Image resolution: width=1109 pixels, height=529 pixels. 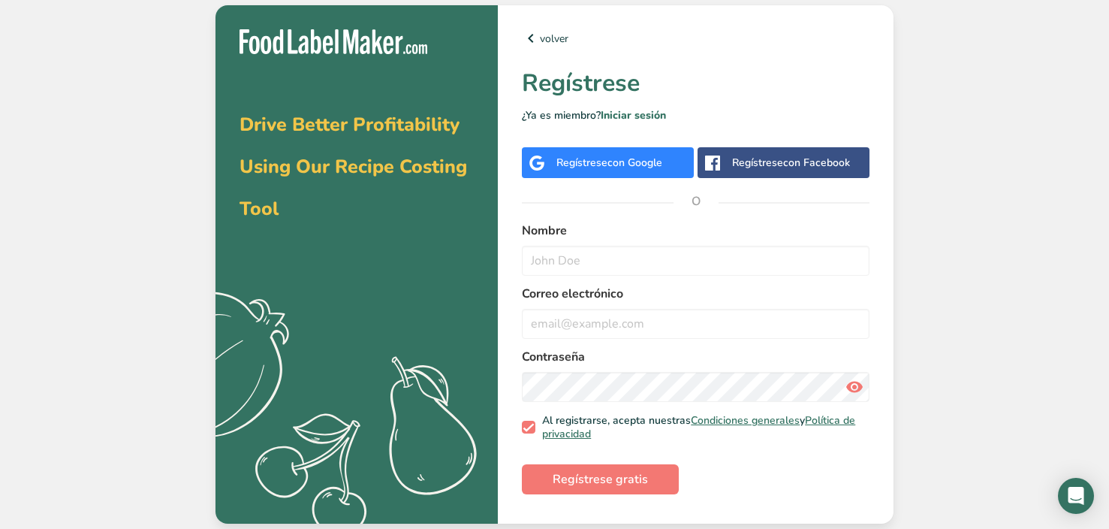 What do you see at coordinates (696, 357) in the screenshot?
I see `label: Contraseña` at bounding box center [696, 357].